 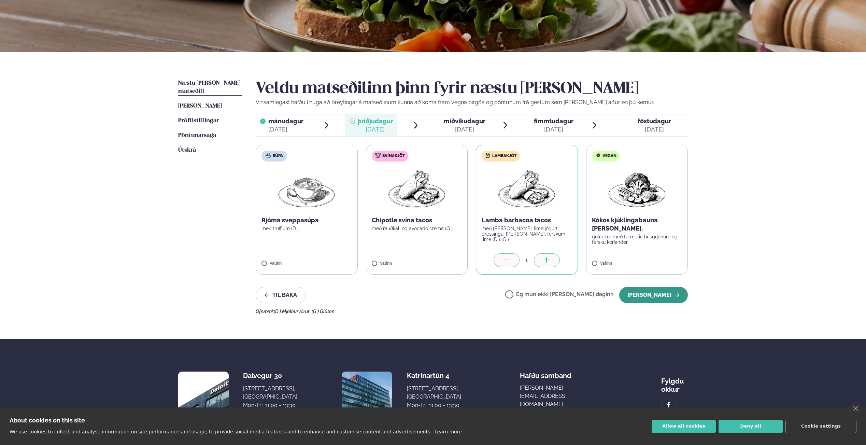 What do you see at coordinates (323, 311) in the screenshot?
I see `span: (G ) Glúten` at bounding box center [323, 311].